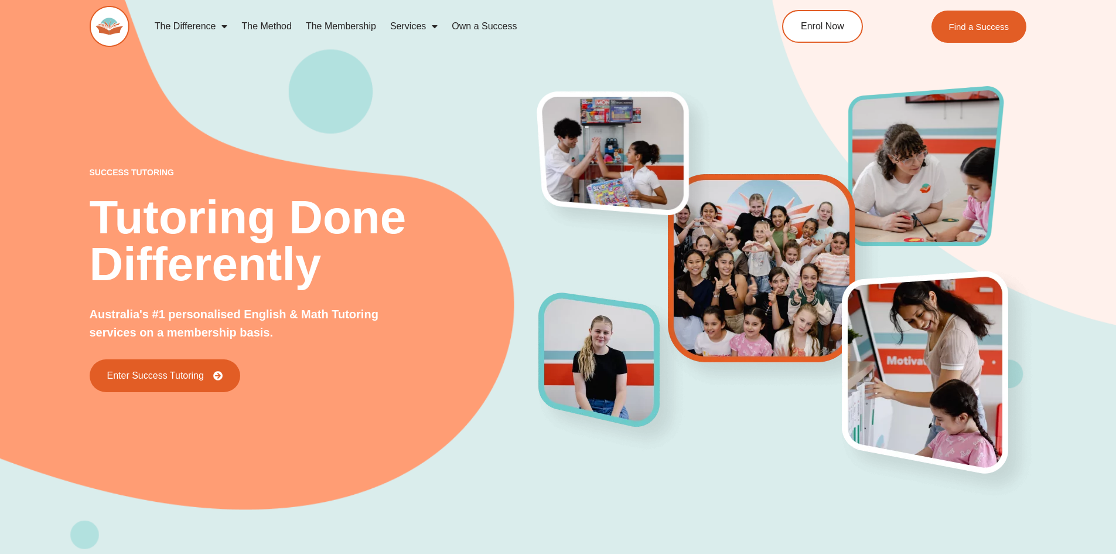 The width and height of the screenshot is (1116, 554). Describe the element at coordinates (979, 26) in the screenshot. I see `span: Find a Success` at that location.